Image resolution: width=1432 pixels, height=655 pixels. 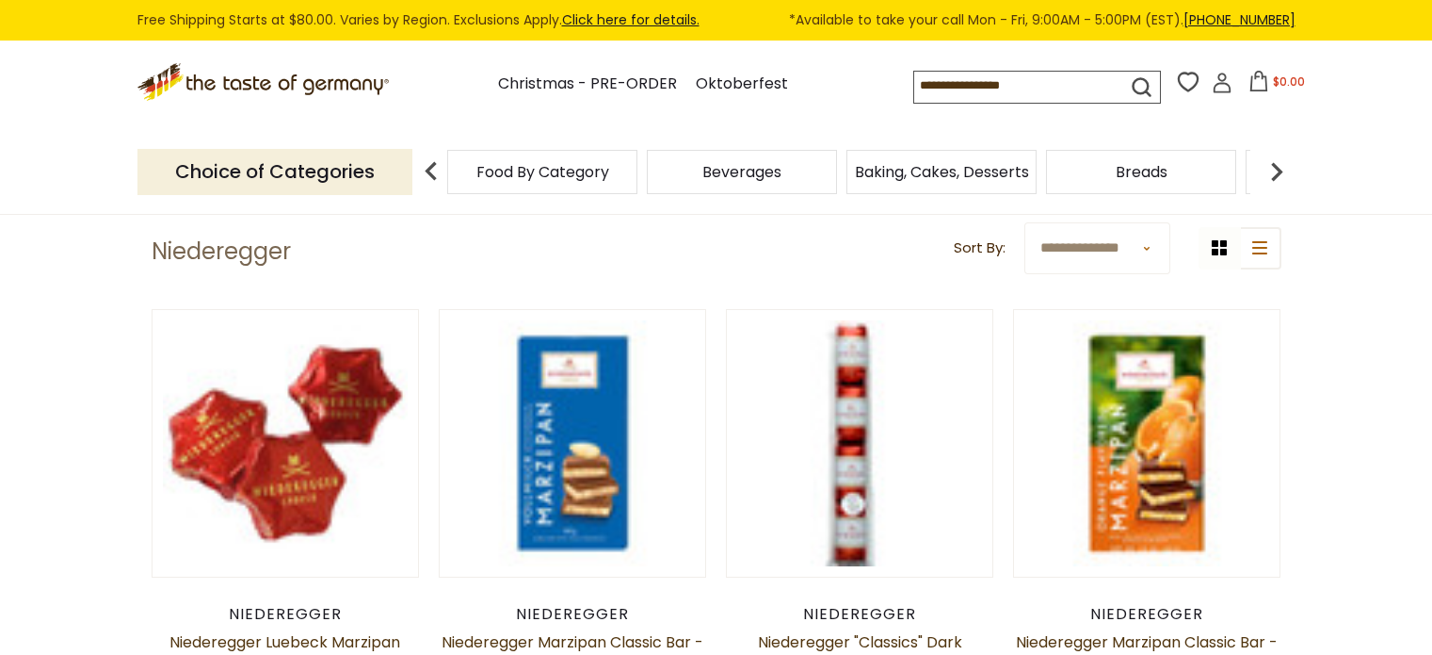 I want to click on h1: Niederegger, so click(x=221, y=251).